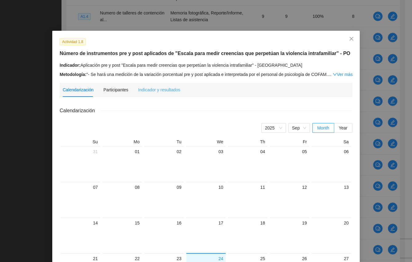 This screenshot has width=412, height=262. Describe the element at coordinates (351, 39) in the screenshot. I see `button: Close` at that location.